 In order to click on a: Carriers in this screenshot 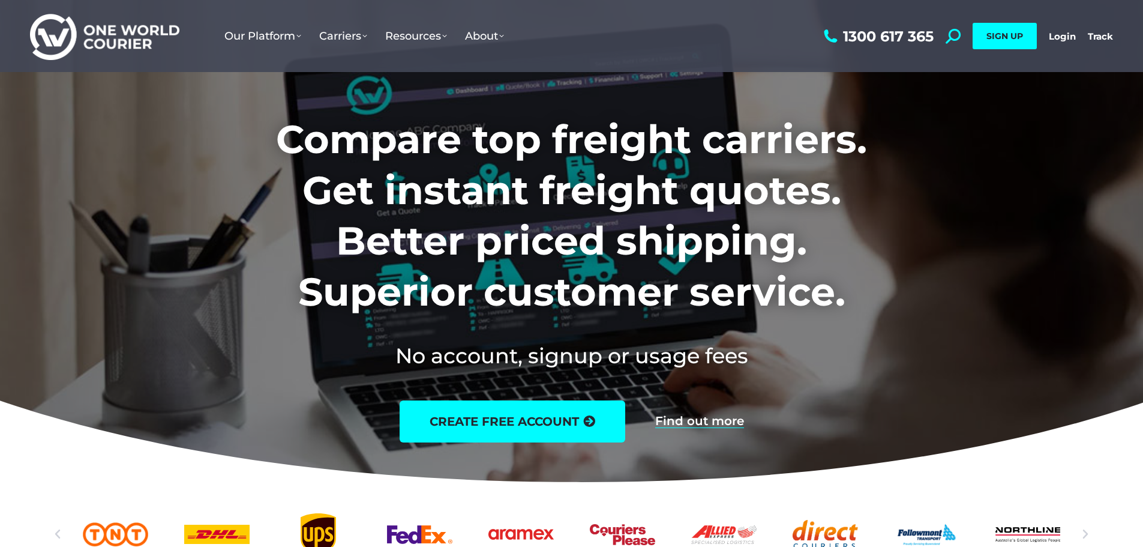, I will do `click(343, 36)`.